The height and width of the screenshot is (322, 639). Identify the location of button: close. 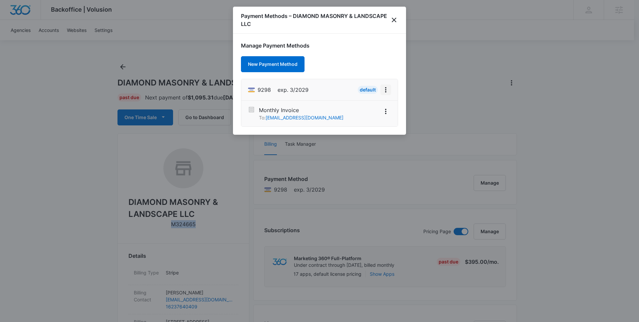
(394, 20).